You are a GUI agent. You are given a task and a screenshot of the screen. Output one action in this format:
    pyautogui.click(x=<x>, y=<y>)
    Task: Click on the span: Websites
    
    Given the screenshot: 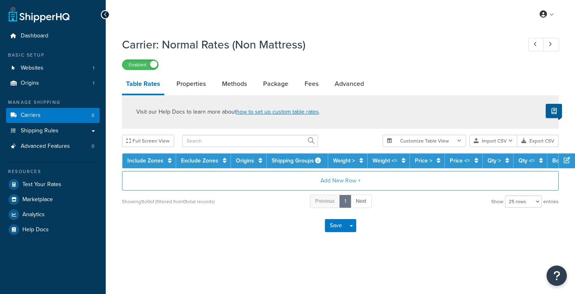 What is the action you would take?
    pyautogui.click(x=32, y=68)
    